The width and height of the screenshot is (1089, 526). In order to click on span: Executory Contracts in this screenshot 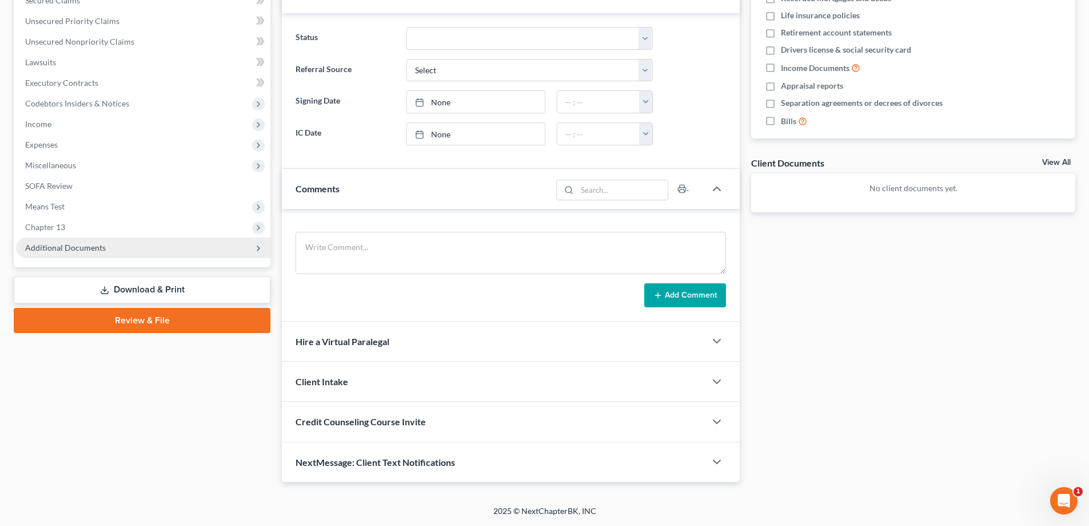, I will do `click(62, 82)`.